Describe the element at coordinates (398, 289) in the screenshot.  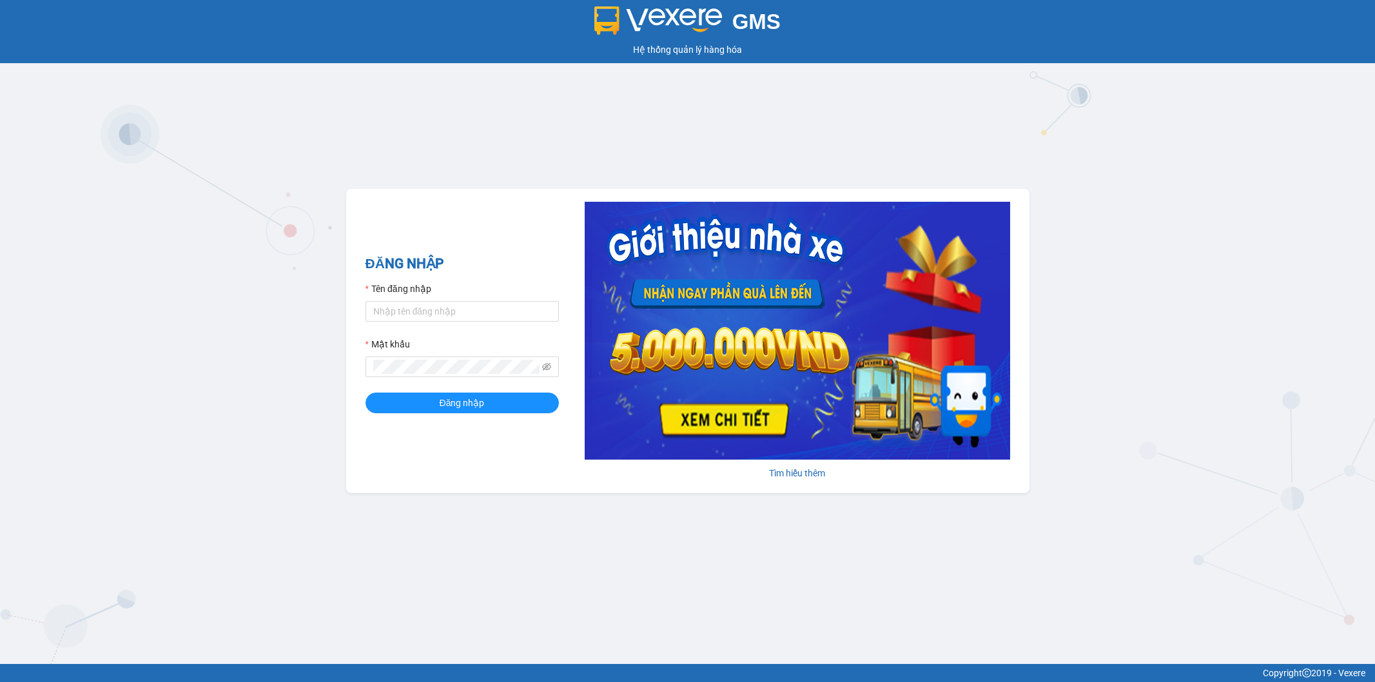
I see `label: Tên đăng nhập` at that location.